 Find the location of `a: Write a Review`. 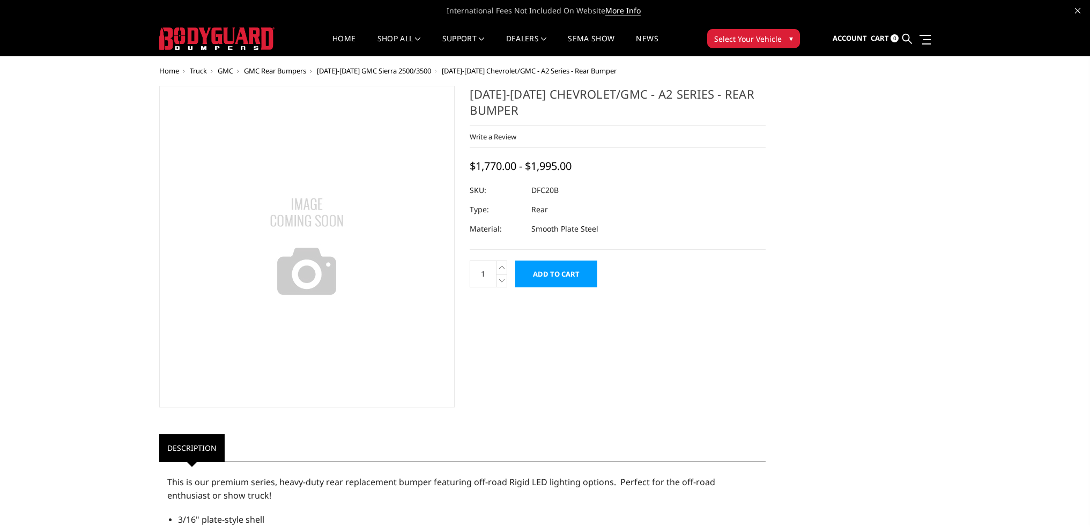

a: Write a Review is located at coordinates (493, 137).